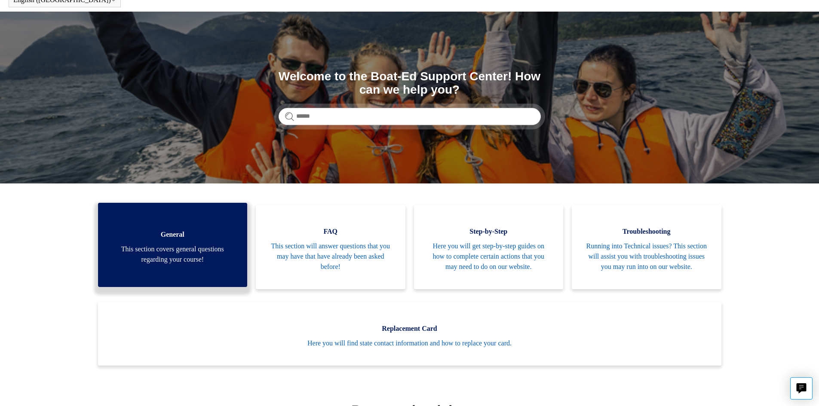 The width and height of the screenshot is (819, 406). I want to click on a: General This section covers general questions regarding your course!, so click(173, 245).